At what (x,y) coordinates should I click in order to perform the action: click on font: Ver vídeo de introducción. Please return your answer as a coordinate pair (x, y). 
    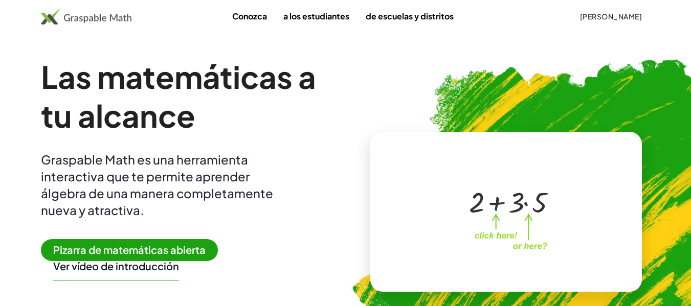
    Looking at the image, I should click on (116, 266).